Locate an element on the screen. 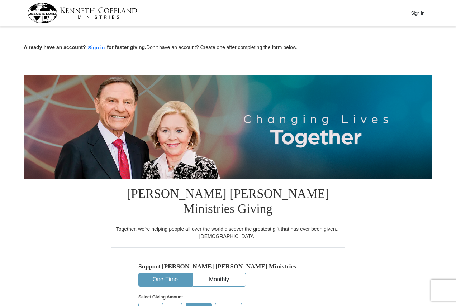  strong: Already have an account? for faster giving. is located at coordinates (85, 47).